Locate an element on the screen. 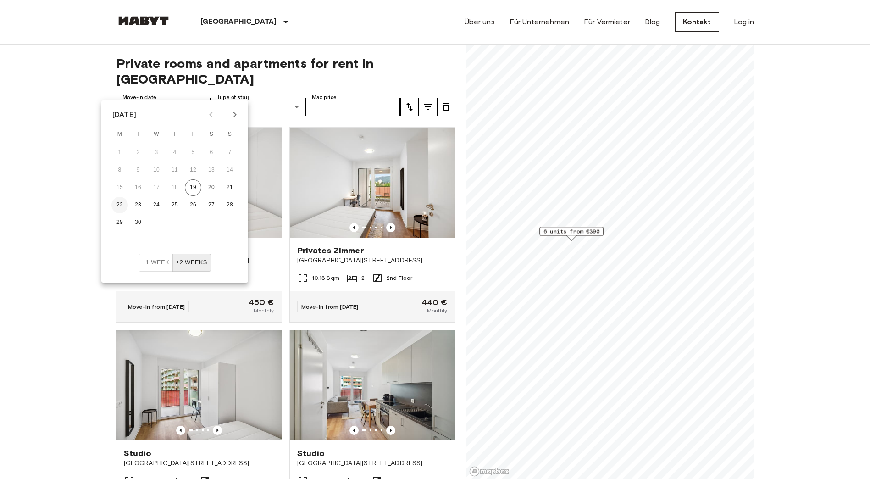 The width and height of the screenshot is (870, 479). button: 22 is located at coordinates (120, 205).